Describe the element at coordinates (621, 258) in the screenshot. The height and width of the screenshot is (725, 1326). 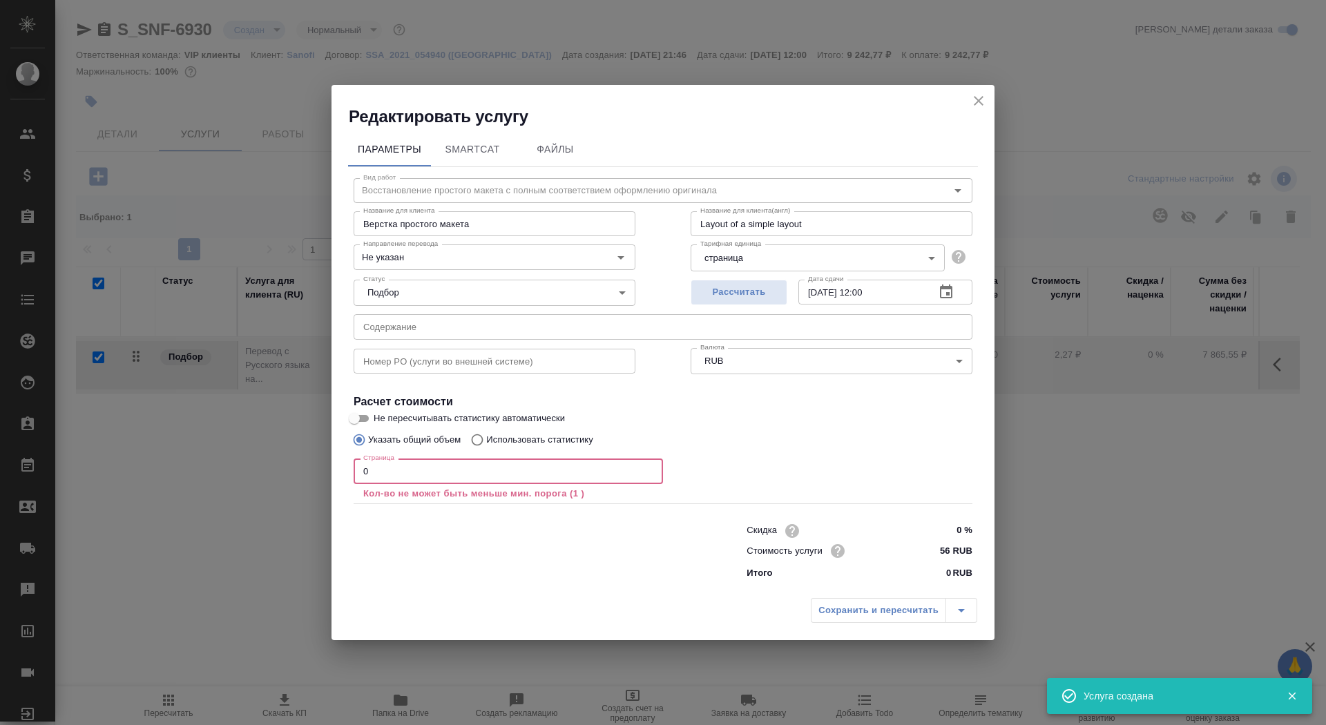
I see `button: Open` at that location.